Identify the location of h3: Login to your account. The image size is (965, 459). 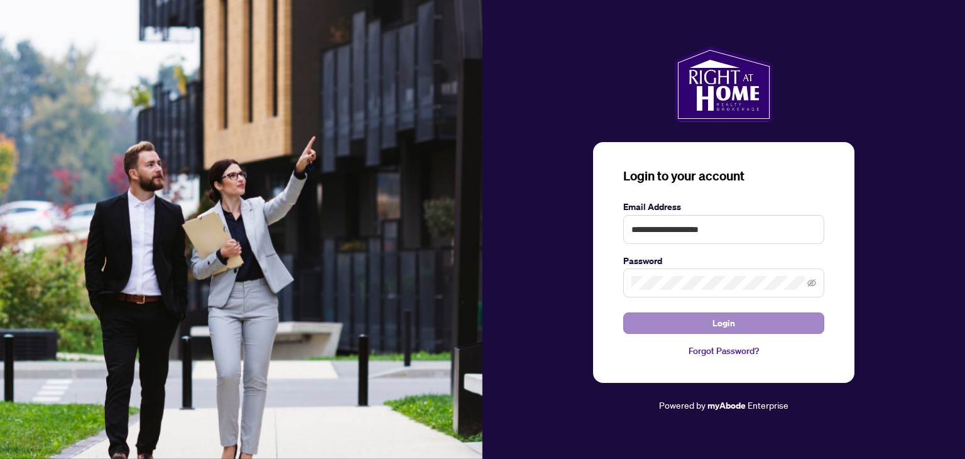
(724, 176).